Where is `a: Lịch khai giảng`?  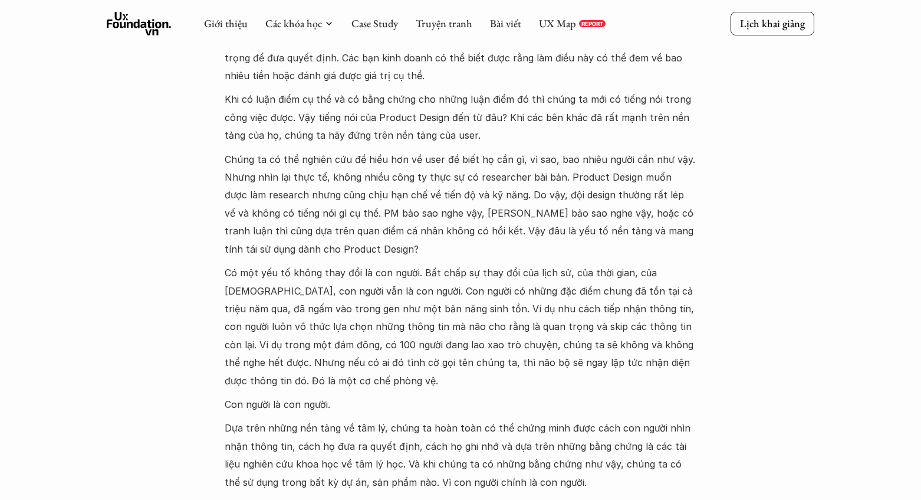
a: Lịch khai giảng is located at coordinates (773, 23).